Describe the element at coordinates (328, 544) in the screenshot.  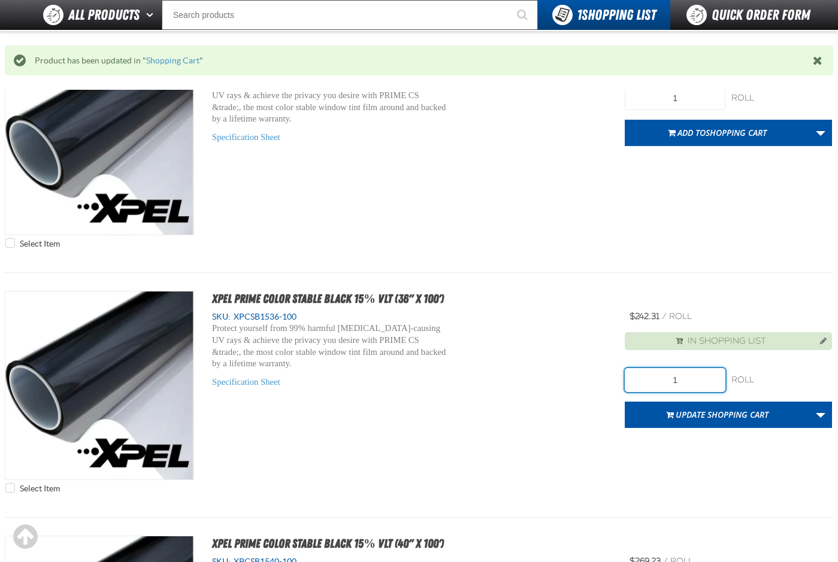
I see `span: XPEL PRIME Color Stable Black 15% VLT (40" x 100')` at that location.